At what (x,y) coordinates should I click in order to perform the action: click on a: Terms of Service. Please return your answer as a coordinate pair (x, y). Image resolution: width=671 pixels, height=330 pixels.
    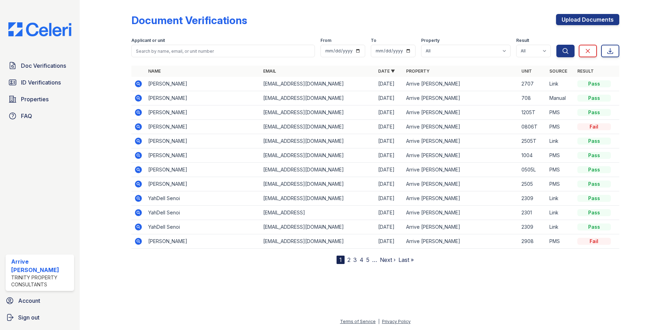
    Looking at the image, I should click on (358, 322).